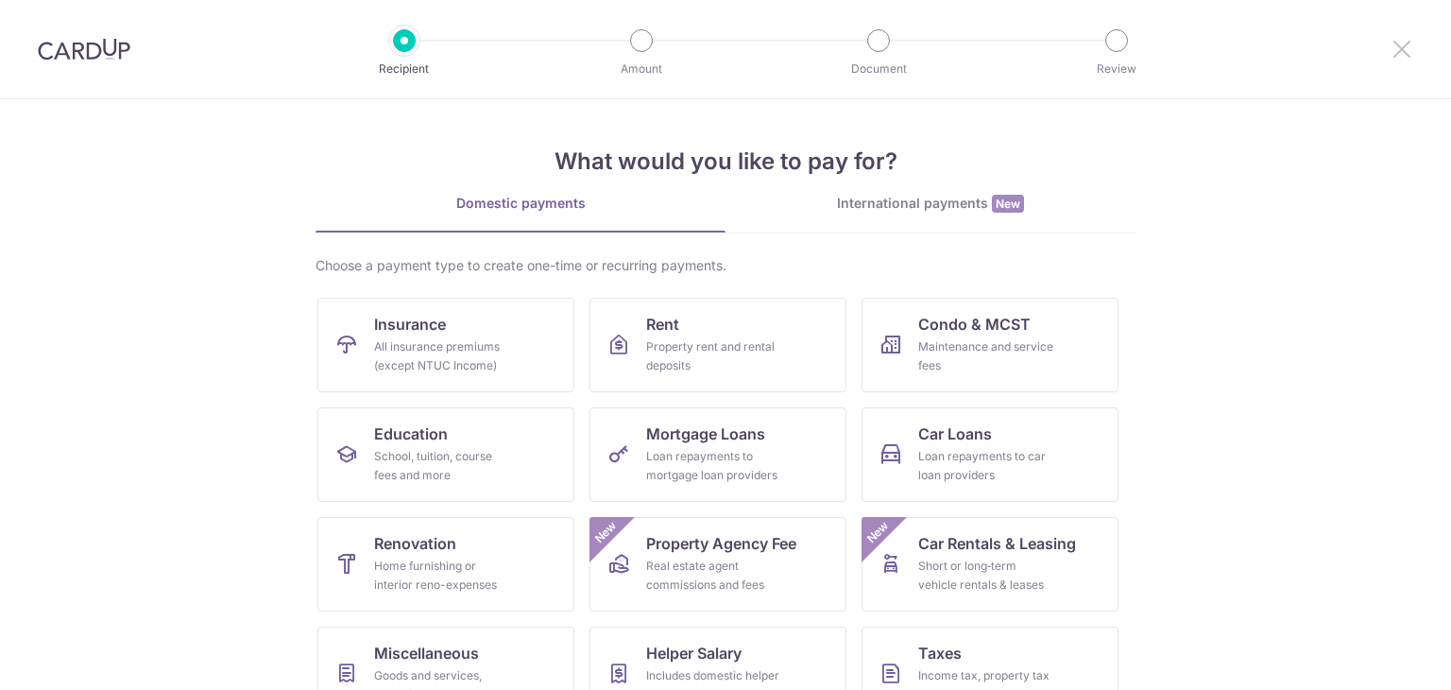  What do you see at coordinates (725, 265) in the screenshot?
I see `div: Choose a payment type to create one-time or recurring payments.` at bounding box center [725, 265].